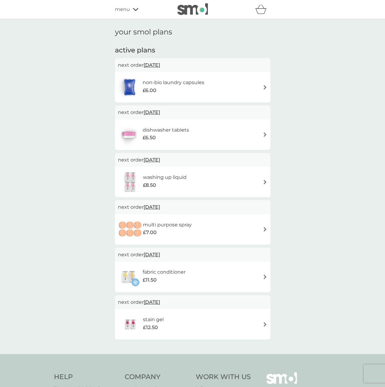  What do you see at coordinates (149, 90) in the screenshot?
I see `span: £6.00` at bounding box center [149, 90].